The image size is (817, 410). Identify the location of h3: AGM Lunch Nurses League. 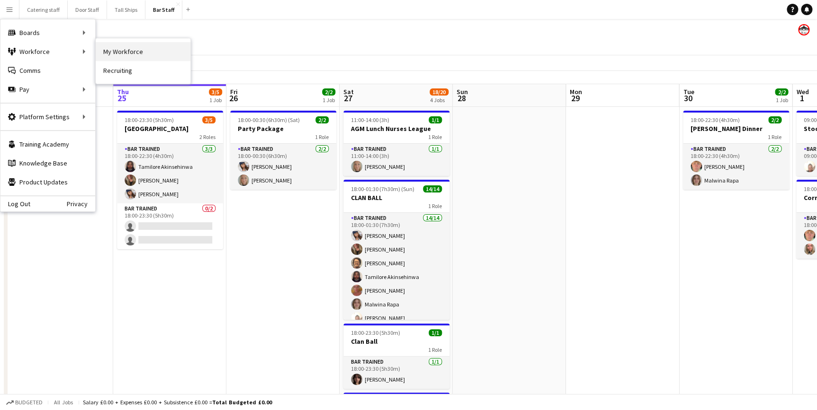
(396, 129).